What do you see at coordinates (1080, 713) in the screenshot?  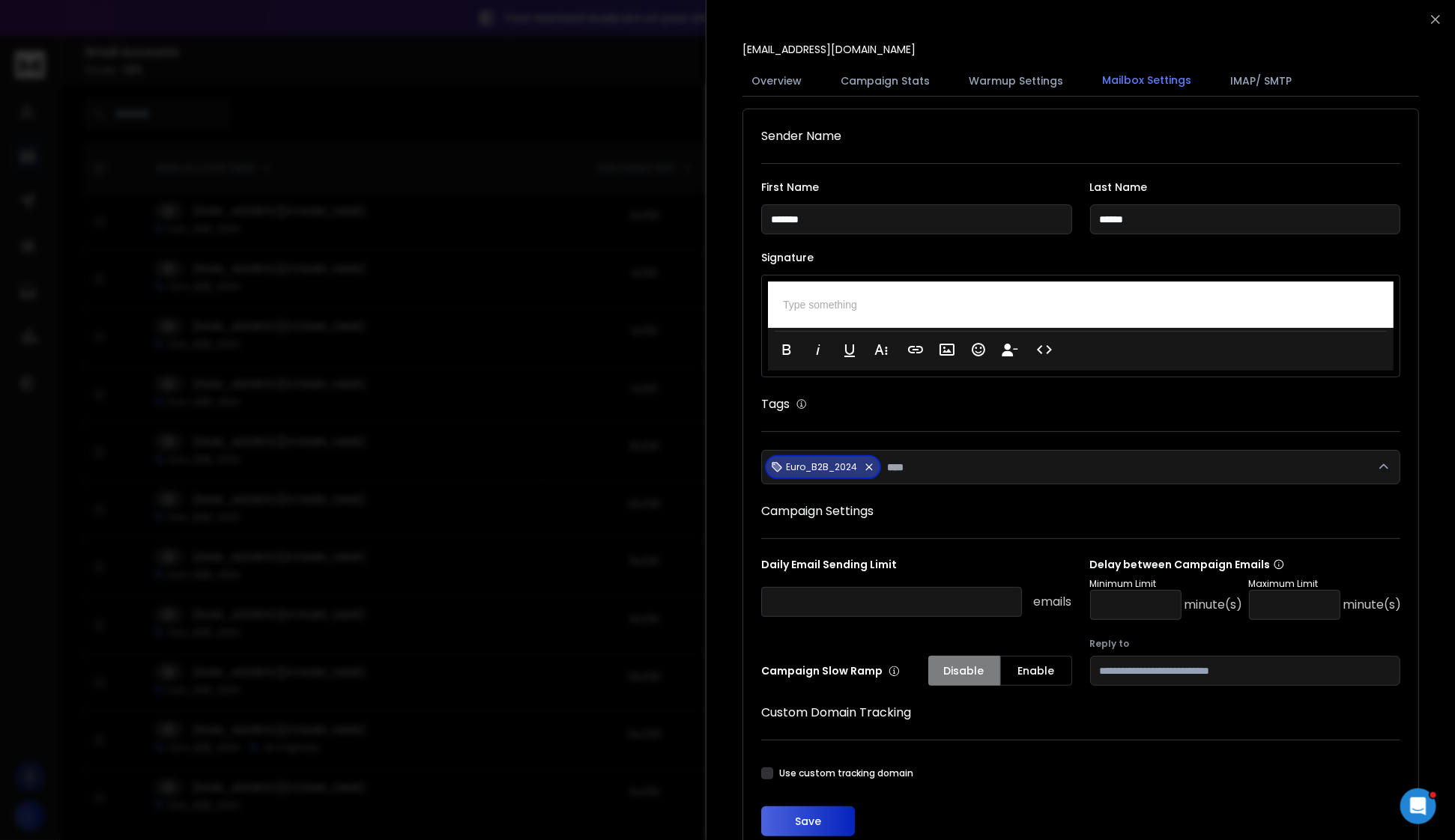 I see `h1: Custom Domain Tracking` at bounding box center [1080, 713].